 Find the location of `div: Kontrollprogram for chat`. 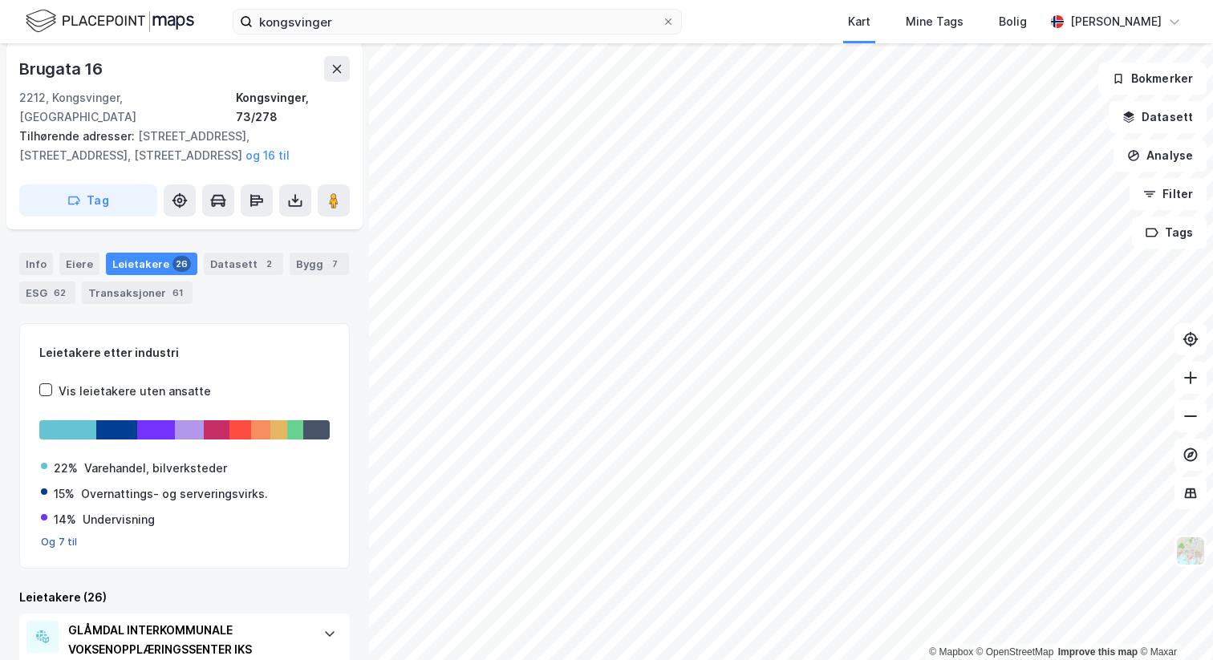

div: Kontrollprogram for chat is located at coordinates (1173, 622).